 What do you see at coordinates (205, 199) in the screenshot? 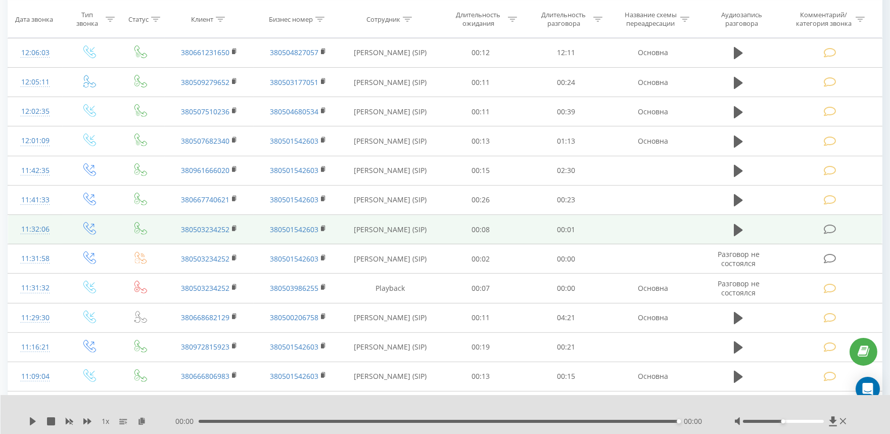
I see `a: 380667740621` at bounding box center [205, 199].